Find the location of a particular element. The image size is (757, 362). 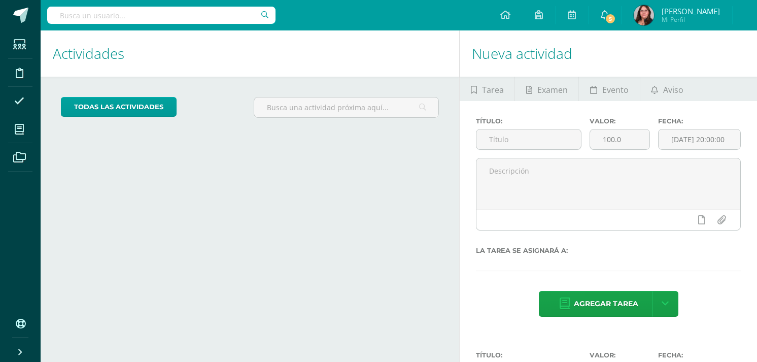

a: todas las Actividades is located at coordinates (119, 107).